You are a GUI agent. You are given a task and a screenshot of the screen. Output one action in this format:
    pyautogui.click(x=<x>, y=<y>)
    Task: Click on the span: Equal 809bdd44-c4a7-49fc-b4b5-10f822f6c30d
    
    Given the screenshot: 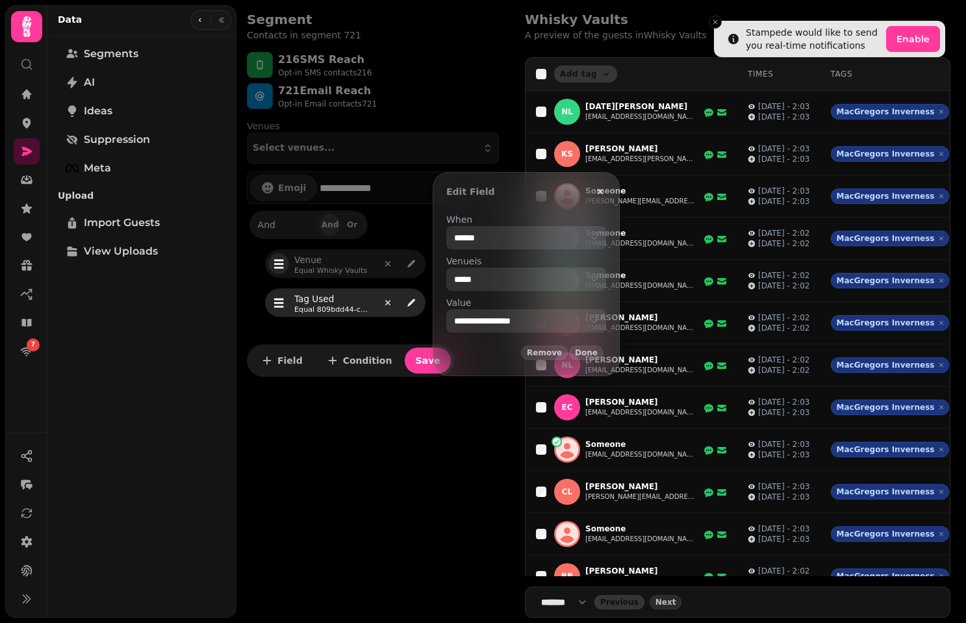 What is the action you would take?
    pyautogui.click(x=333, y=309)
    